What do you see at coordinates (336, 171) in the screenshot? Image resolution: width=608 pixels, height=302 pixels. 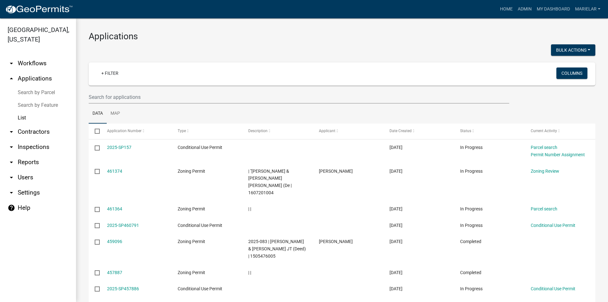 I see `span: Wendell Van beek` at bounding box center [336, 171].